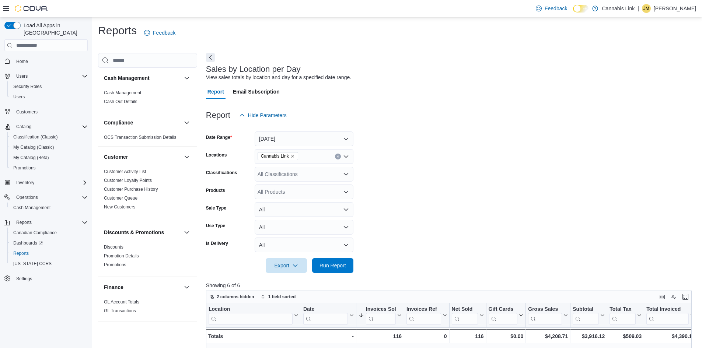  I want to click on a: Customer Purchase History, so click(131, 189).